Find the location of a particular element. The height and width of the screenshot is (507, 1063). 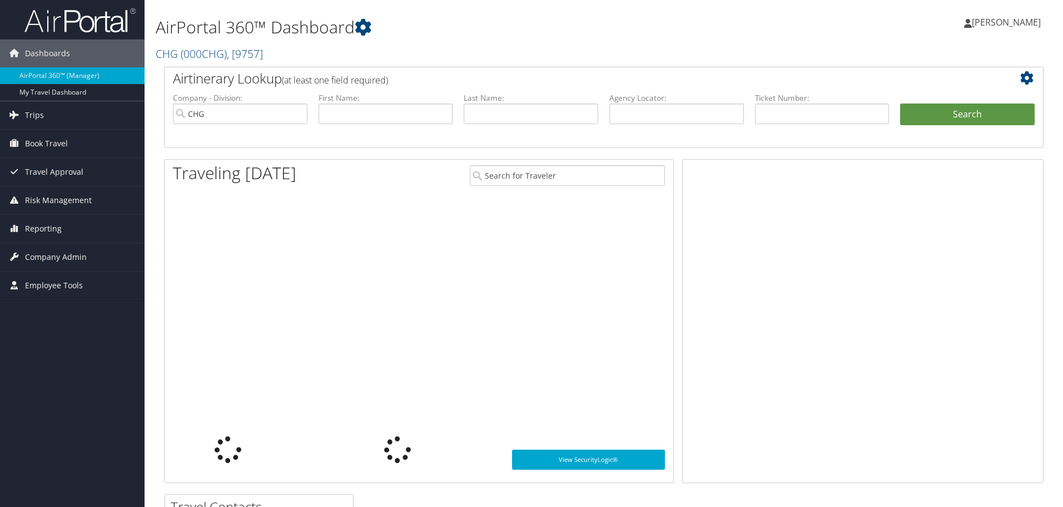

span: Risk Management is located at coordinates (58, 200).